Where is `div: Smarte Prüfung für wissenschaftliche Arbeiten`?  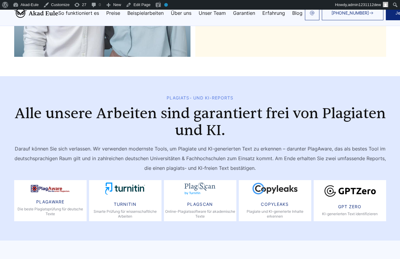 div: Smarte Prüfung für wissenschaftliche Arbeiten is located at coordinates (125, 214).